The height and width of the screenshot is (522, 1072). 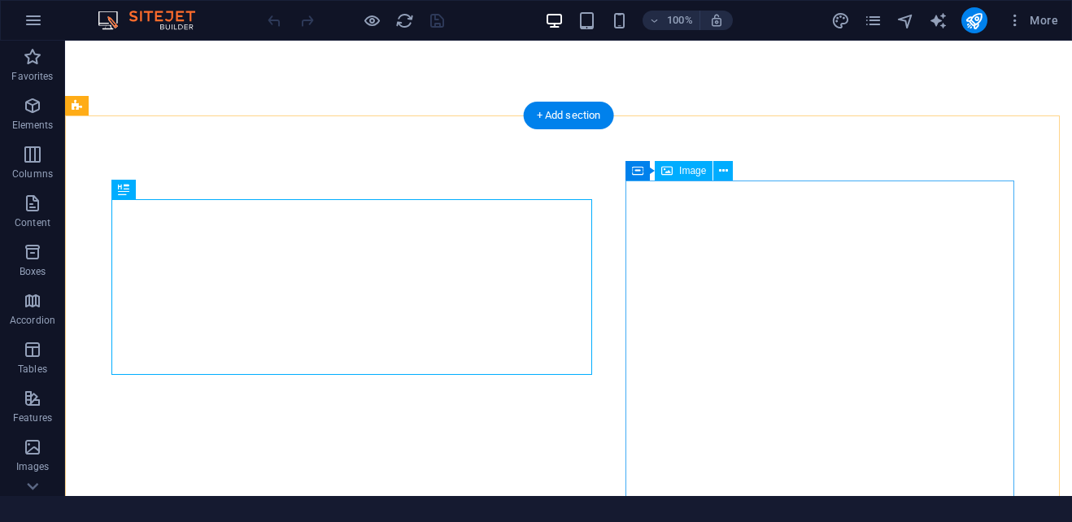 I want to click on button: 100%, so click(x=671, y=20).